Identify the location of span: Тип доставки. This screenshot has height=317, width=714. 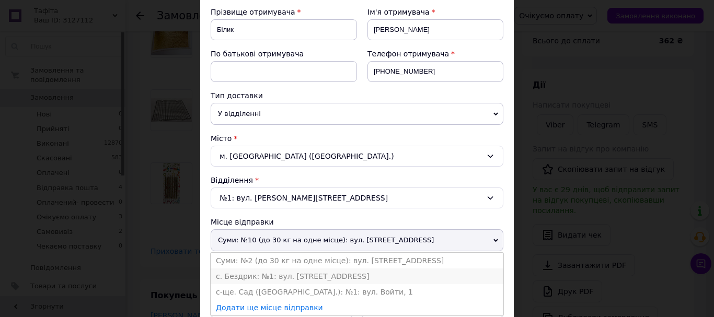
(237, 96).